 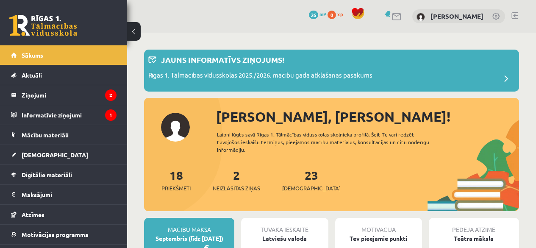 What do you see at coordinates (331, 70) in the screenshot?
I see `a: Jauns informatīvs ziņojums! Rīgas 1. Tālmācības vidusskolas 2025./2026. mācību gada atklāšanas pa...` at bounding box center [331, 70].